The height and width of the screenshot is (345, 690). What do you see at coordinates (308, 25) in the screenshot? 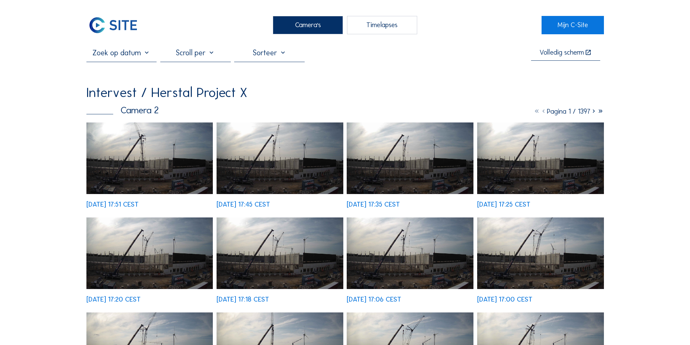
I see `div: Camera's` at bounding box center [308, 25].